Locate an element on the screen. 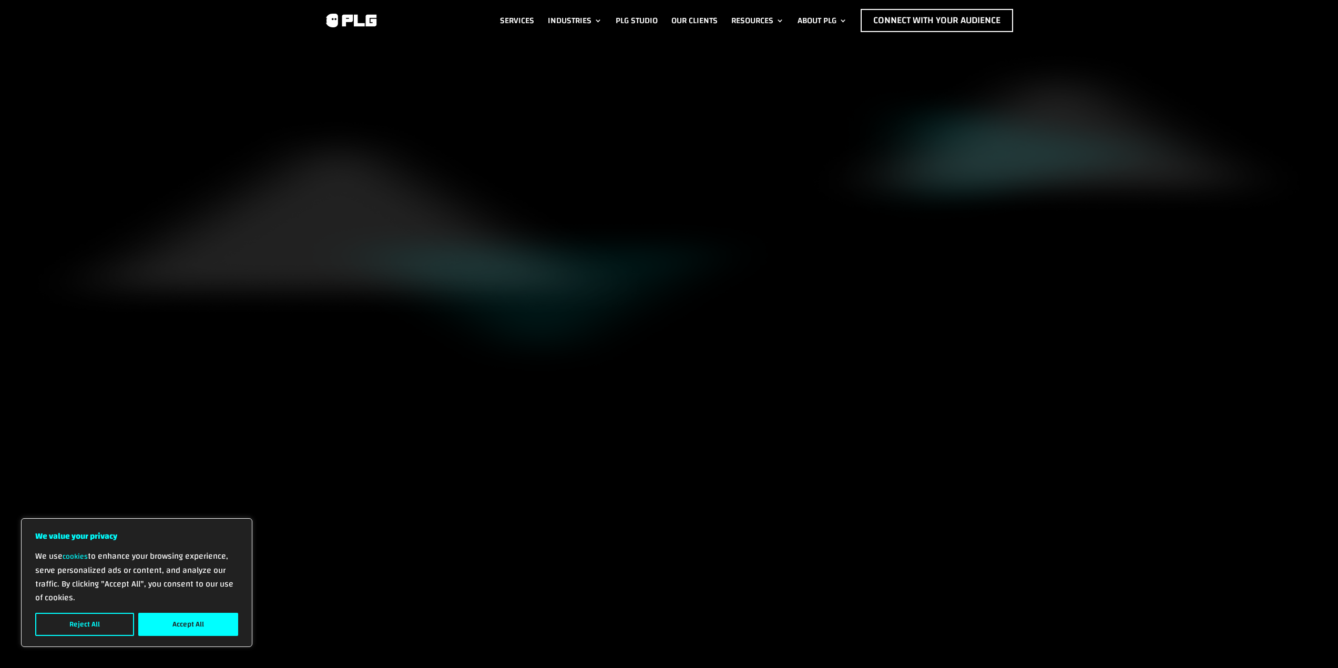  a: PLG Studio is located at coordinates (637, 21).